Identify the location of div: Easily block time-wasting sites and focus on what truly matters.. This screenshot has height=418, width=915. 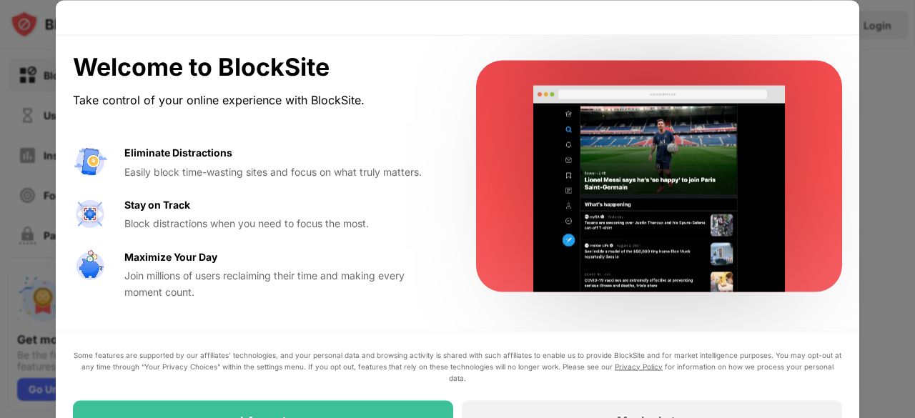
(283, 172).